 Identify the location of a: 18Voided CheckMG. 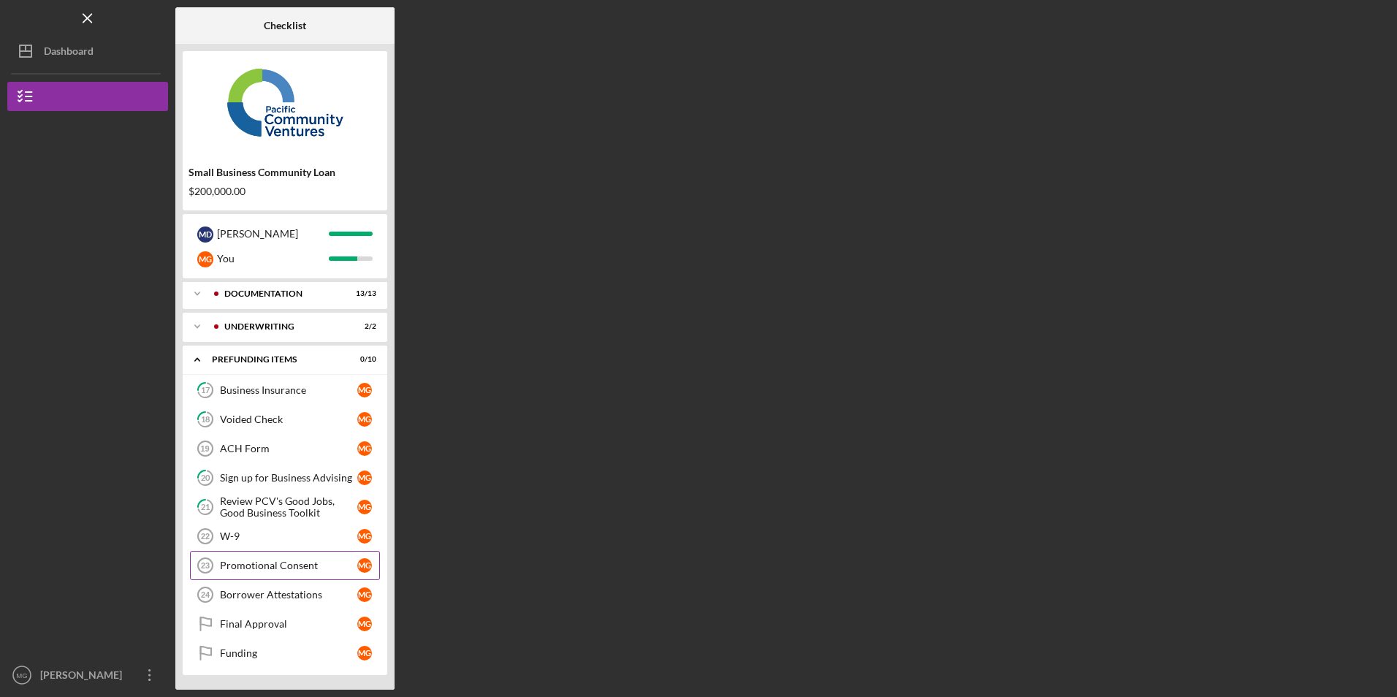
(285, 419).